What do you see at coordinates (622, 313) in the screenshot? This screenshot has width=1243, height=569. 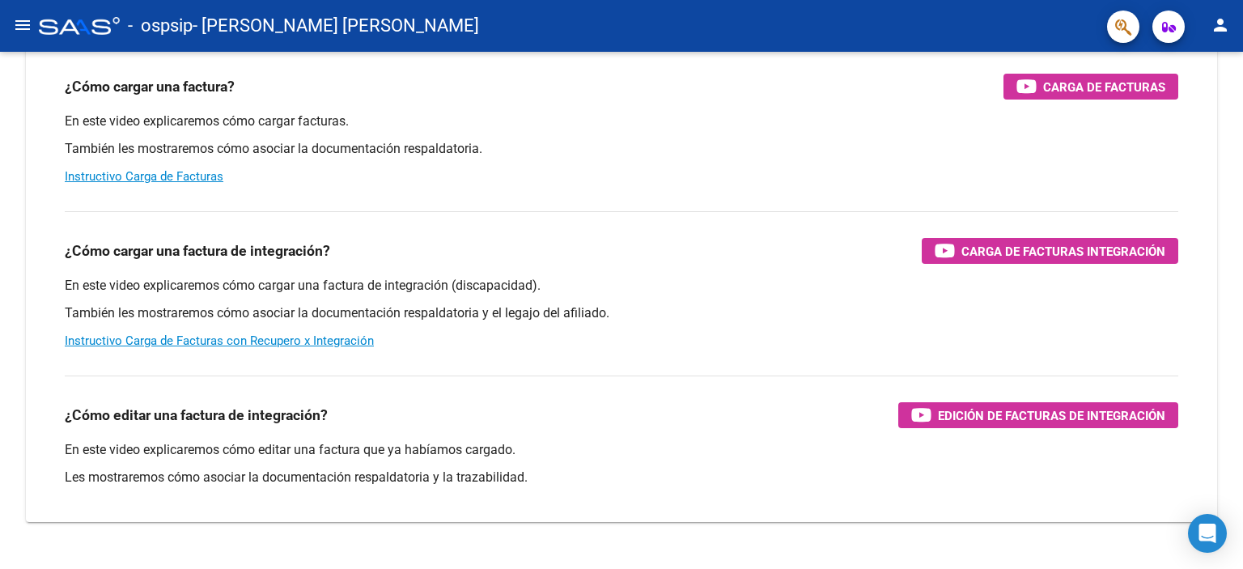 I see `p: También les mostraremos cómo asociar la documentación respaldatoria y el legajo del afiliado.` at bounding box center [622, 313].